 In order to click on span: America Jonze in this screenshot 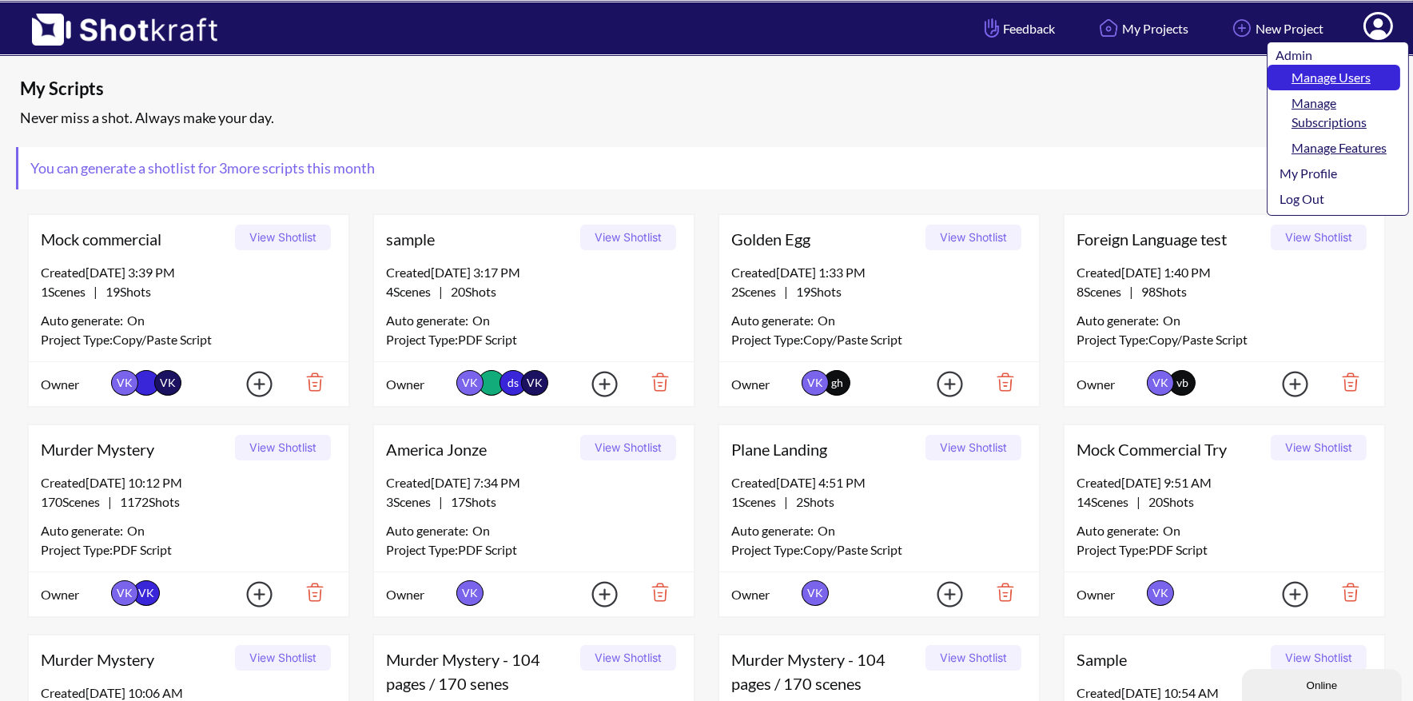, I will do `click(480, 449)`.